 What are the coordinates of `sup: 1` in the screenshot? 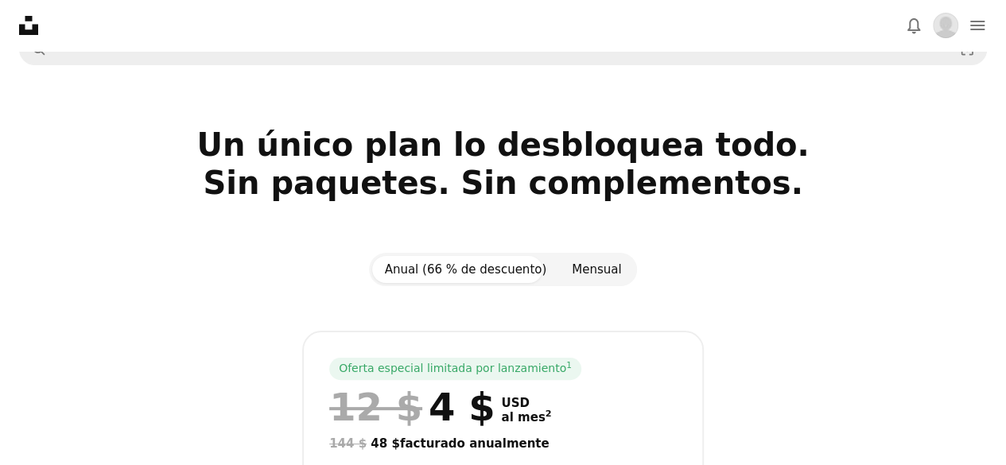 It's located at (568, 365).